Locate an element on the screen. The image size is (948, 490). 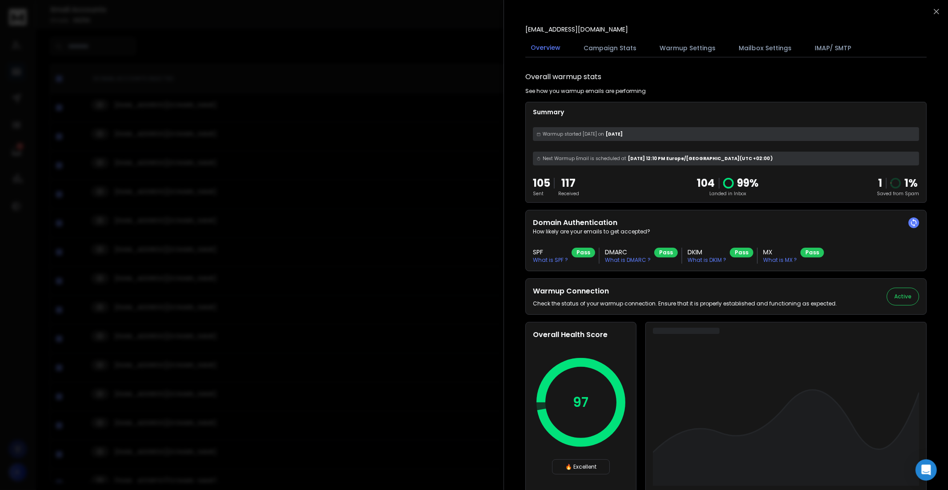
h3: SPF is located at coordinates (550, 252).